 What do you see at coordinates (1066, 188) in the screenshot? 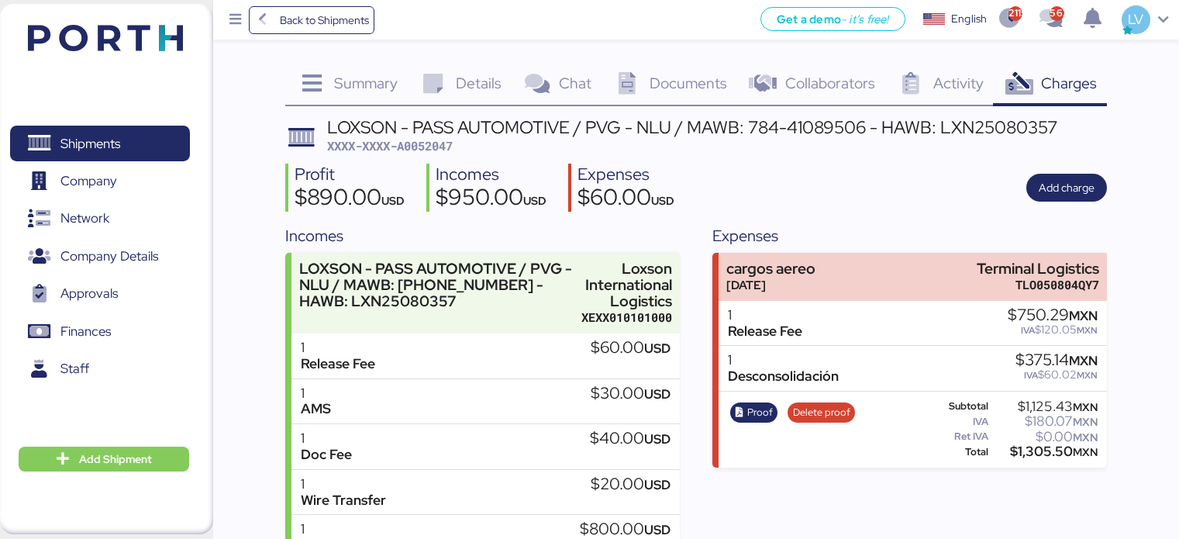
I see `button: Add charge` at bounding box center [1066, 188].